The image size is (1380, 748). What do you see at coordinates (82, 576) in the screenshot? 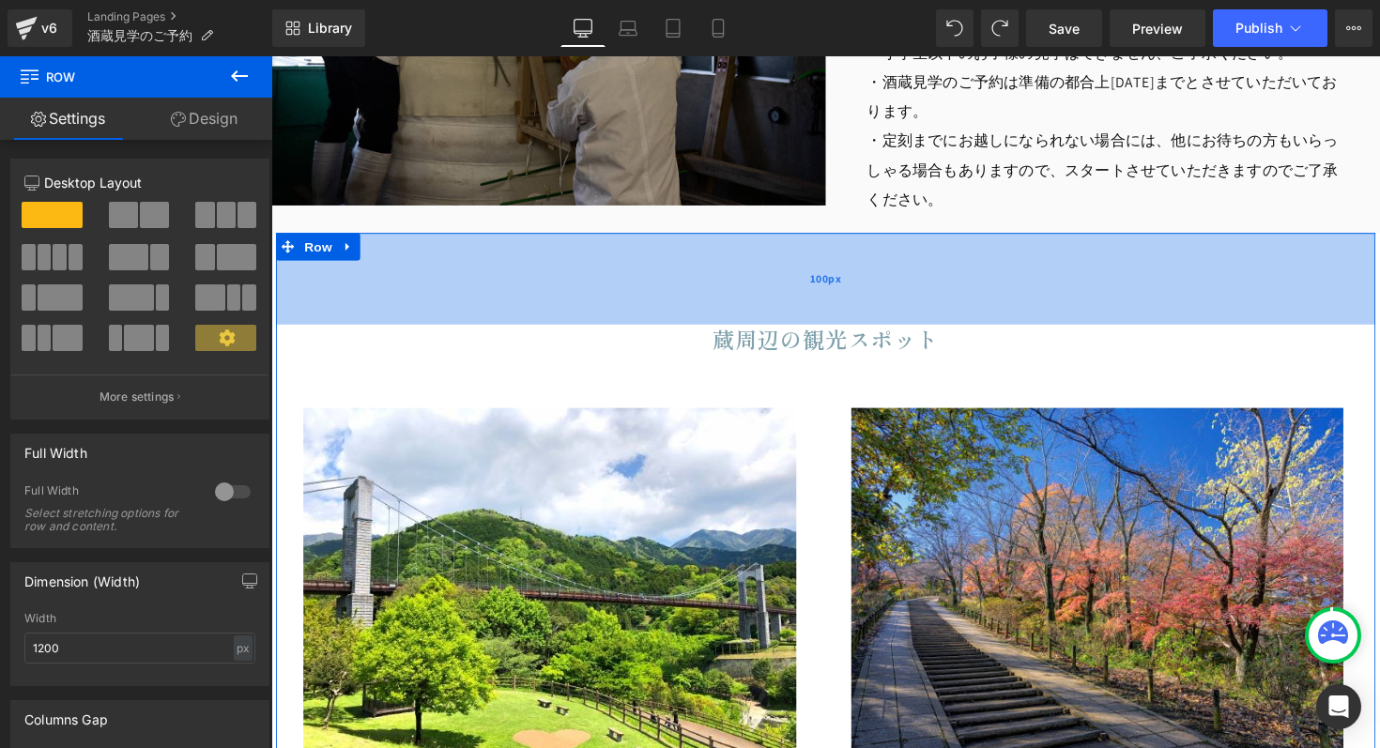
I see `div: Dimension (Width)` at bounding box center [82, 576].